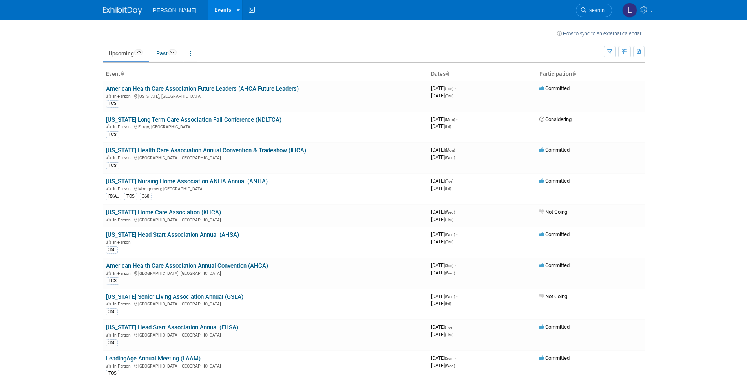  What do you see at coordinates (126, 53) in the screenshot?
I see `a: Upcoming25` at bounding box center [126, 53].